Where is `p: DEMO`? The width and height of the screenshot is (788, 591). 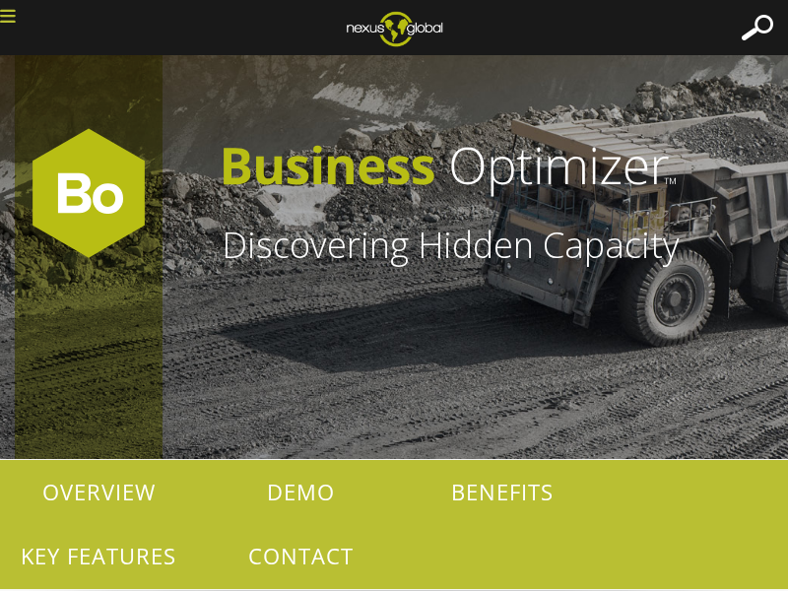 p: DEMO is located at coordinates (300, 491).